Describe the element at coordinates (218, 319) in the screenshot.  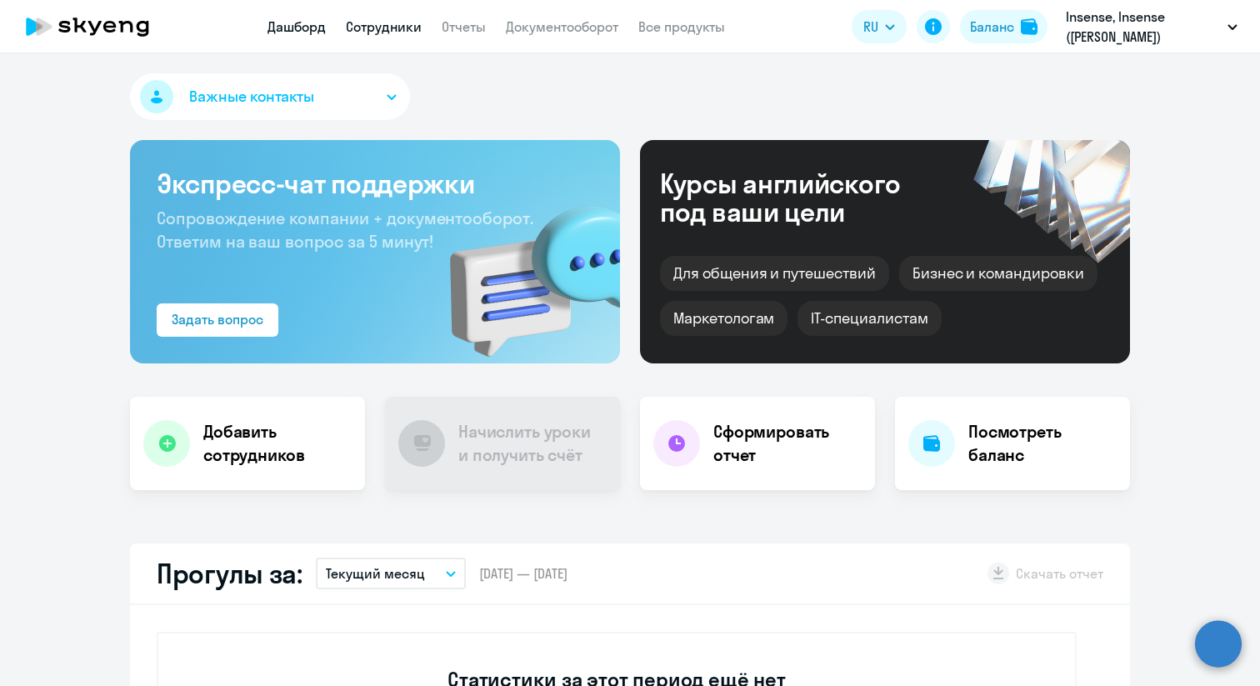
I see `div: Задать вопрос` at that location.